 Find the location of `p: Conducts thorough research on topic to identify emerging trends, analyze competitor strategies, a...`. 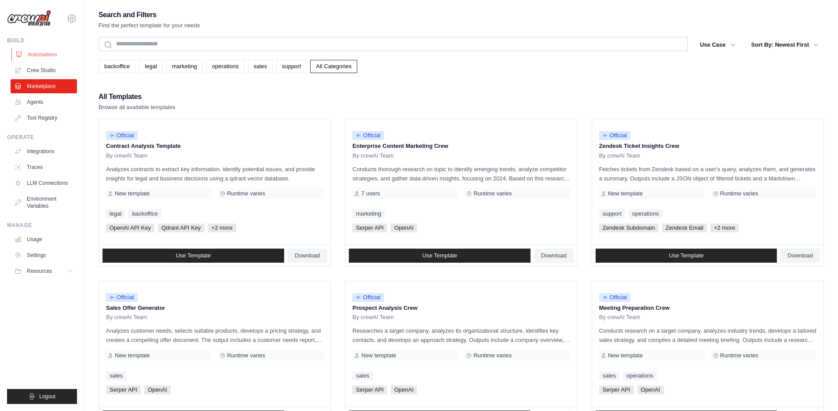

p: Conducts thorough research on topic to identify emerging trends, analyze competitor strategies, a... is located at coordinates (461, 174).